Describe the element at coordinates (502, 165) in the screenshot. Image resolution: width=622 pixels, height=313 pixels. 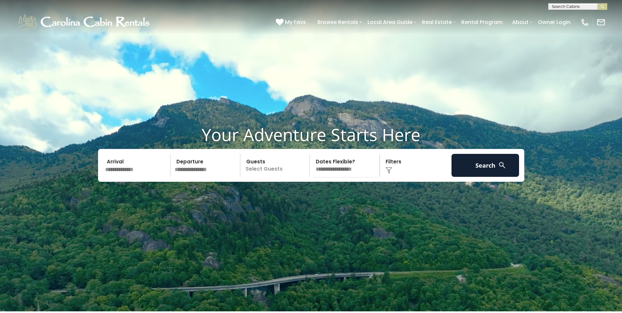
I see `img: search-regular-white.png` at that location.